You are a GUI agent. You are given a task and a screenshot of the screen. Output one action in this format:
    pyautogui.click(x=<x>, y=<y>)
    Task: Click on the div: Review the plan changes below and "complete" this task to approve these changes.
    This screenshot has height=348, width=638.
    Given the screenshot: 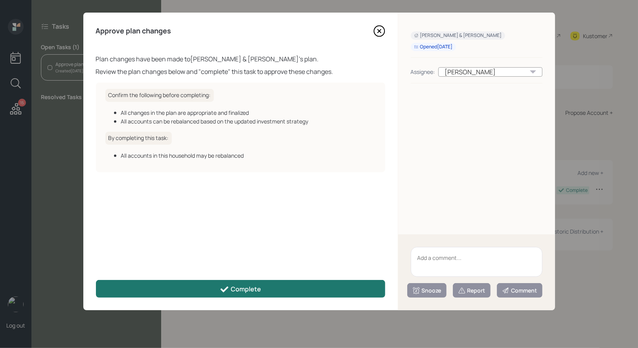 What is the action you would take?
    pyautogui.click(x=240, y=71)
    